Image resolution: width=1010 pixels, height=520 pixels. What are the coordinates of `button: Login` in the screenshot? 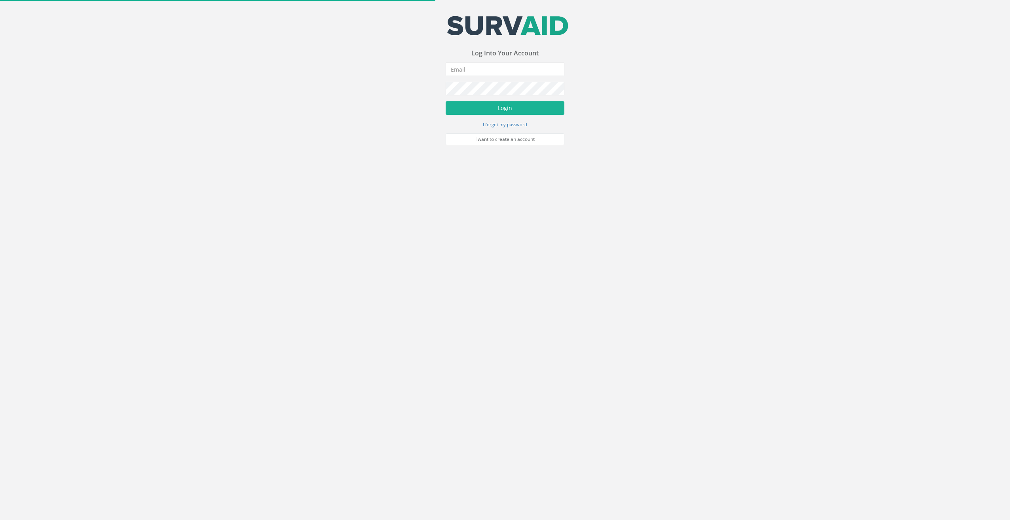 It's located at (505, 108).